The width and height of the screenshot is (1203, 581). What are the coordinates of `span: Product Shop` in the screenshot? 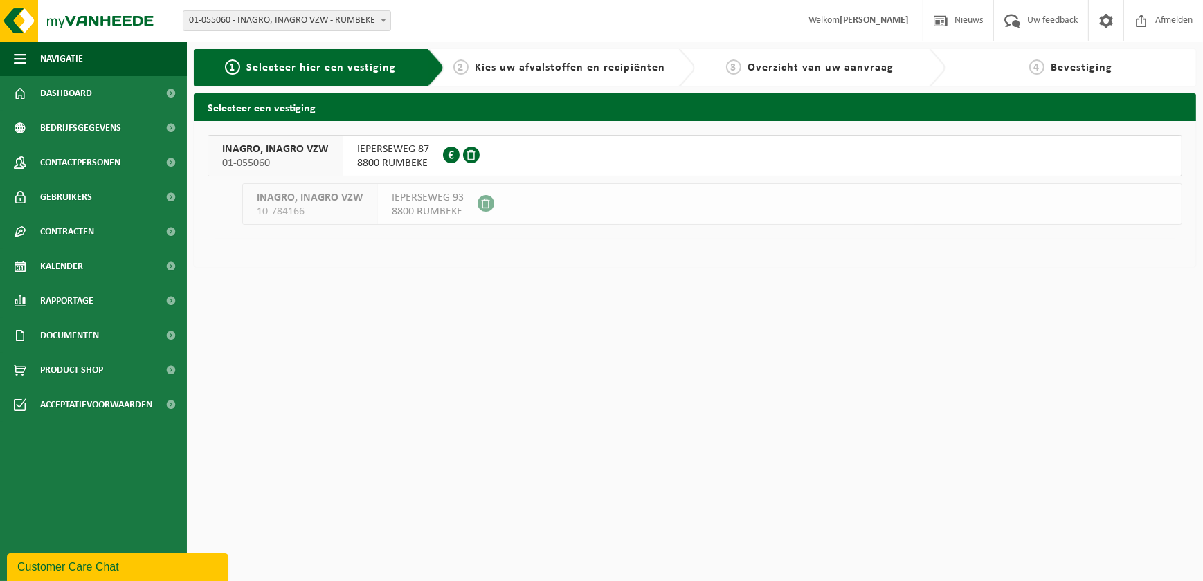 It's located at (71, 370).